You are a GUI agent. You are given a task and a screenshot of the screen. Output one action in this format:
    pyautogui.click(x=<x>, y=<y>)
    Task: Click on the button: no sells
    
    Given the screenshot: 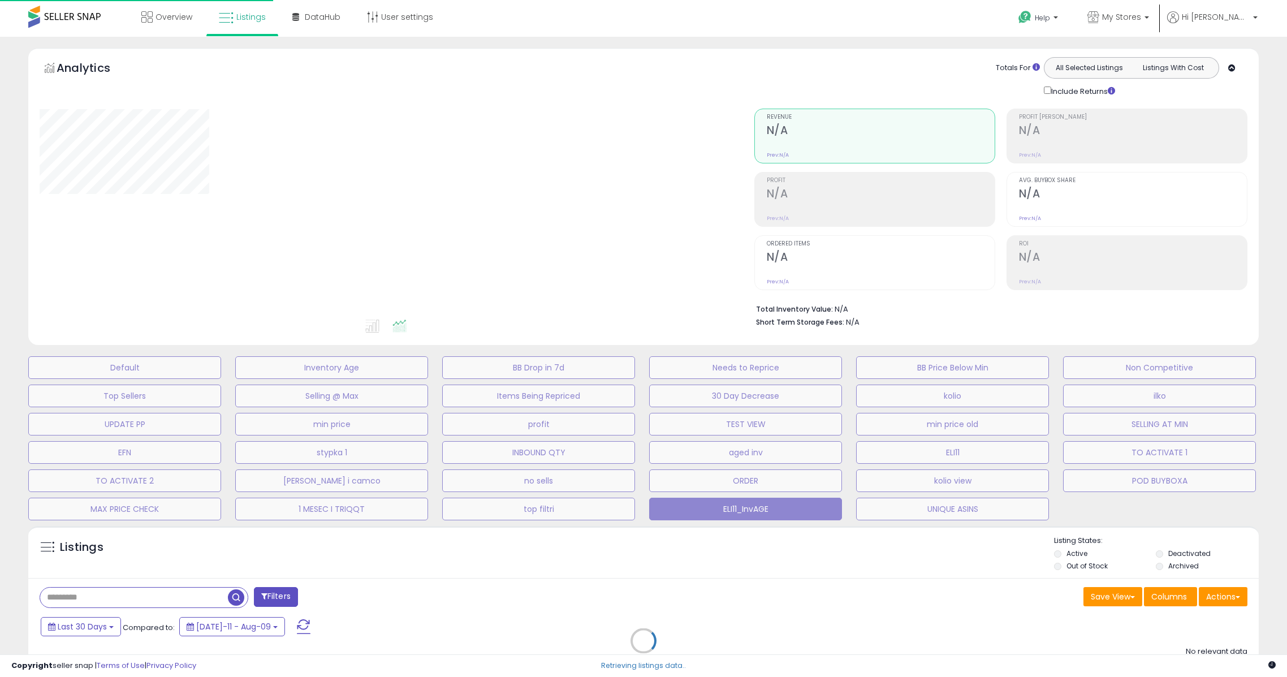 What is the action you would take?
    pyautogui.click(x=538, y=481)
    